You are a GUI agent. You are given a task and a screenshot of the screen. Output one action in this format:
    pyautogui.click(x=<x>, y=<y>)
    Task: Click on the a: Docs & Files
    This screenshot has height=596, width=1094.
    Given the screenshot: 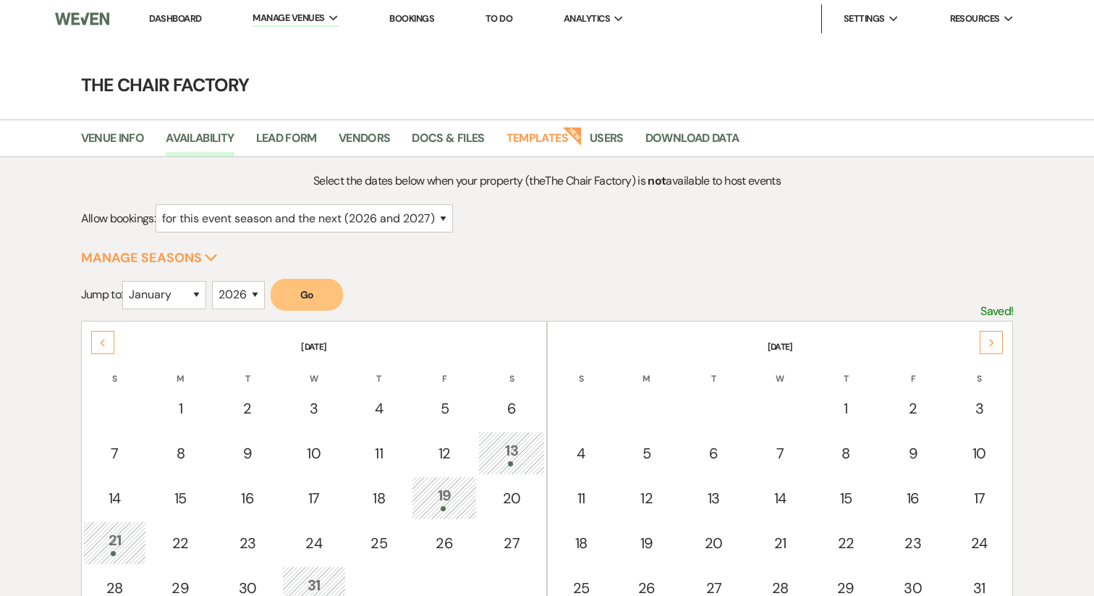 What is the action you would take?
    pyautogui.click(x=448, y=143)
    